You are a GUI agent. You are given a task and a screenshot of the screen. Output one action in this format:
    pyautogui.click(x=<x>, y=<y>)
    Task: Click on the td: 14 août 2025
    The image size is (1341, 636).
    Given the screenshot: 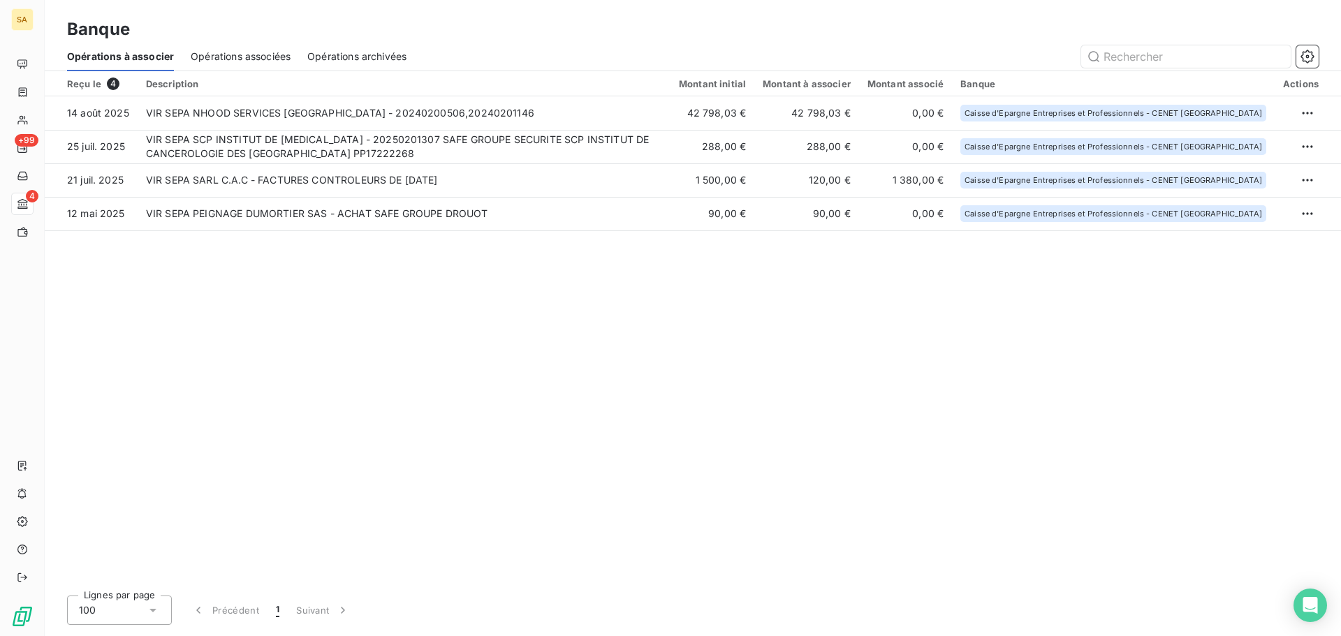 What is the action you would take?
    pyautogui.click(x=91, y=113)
    